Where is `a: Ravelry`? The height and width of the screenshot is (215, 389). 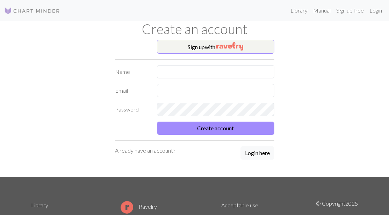
a: Ravelry is located at coordinates (139, 207).